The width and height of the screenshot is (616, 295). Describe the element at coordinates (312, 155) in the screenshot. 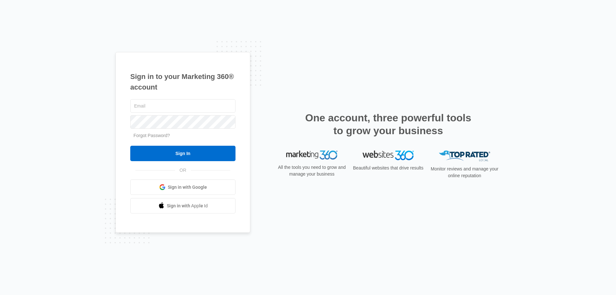

I see `img: Marketing 360` at that location.